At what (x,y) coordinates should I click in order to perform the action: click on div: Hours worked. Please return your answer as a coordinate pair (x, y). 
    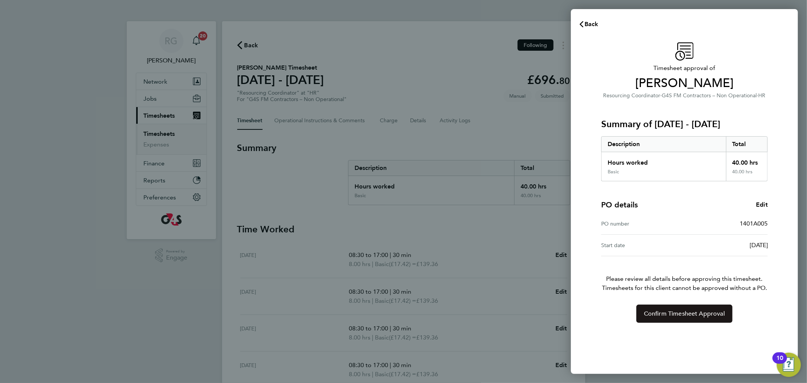
    Looking at the image, I should click on (664, 160).